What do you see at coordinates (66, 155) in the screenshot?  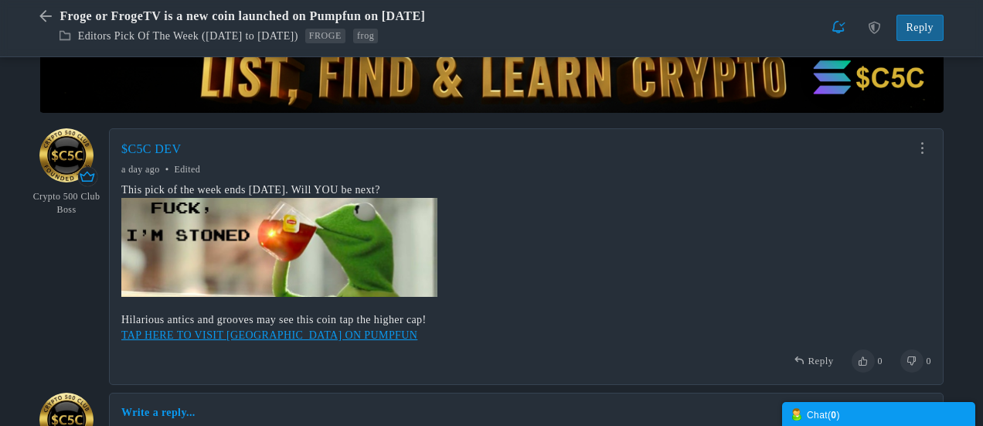 I see `img: cropcircle.png` at bounding box center [66, 155].